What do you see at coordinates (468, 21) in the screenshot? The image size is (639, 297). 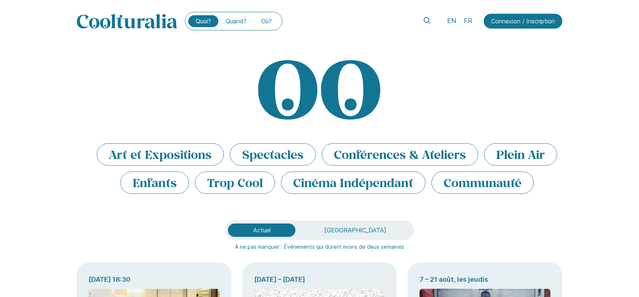 I see `span: FR` at bounding box center [468, 21].